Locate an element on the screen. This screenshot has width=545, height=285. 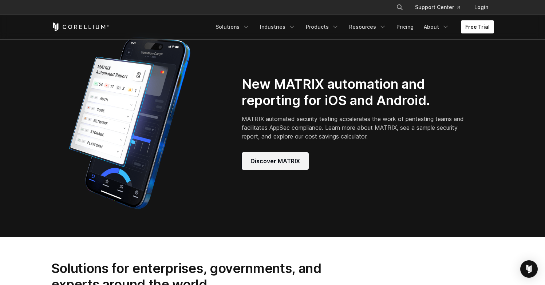
h2: New MATRIX automation and reporting for iOS and Android. is located at coordinates (354, 92).